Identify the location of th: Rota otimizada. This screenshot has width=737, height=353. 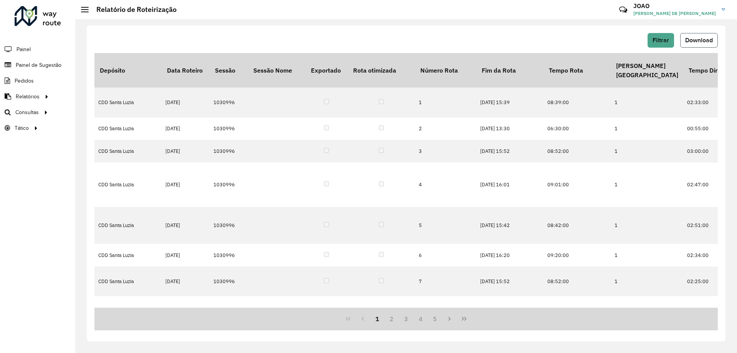
(381, 70).